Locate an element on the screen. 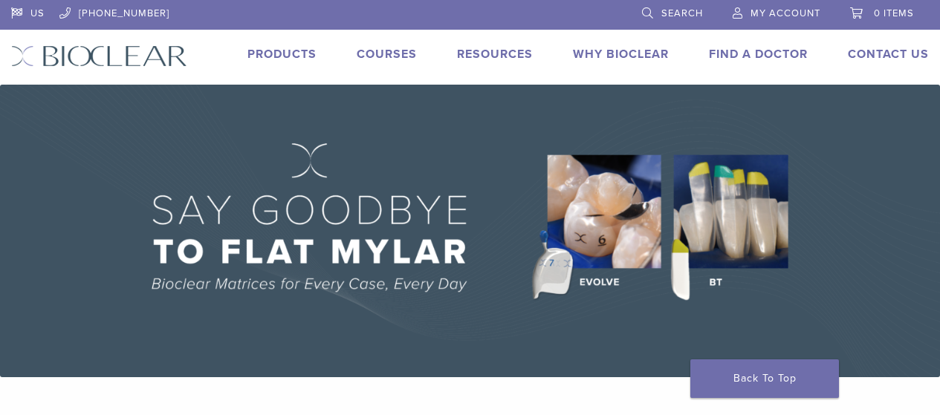  a: Find A Doctor is located at coordinates (758, 54).